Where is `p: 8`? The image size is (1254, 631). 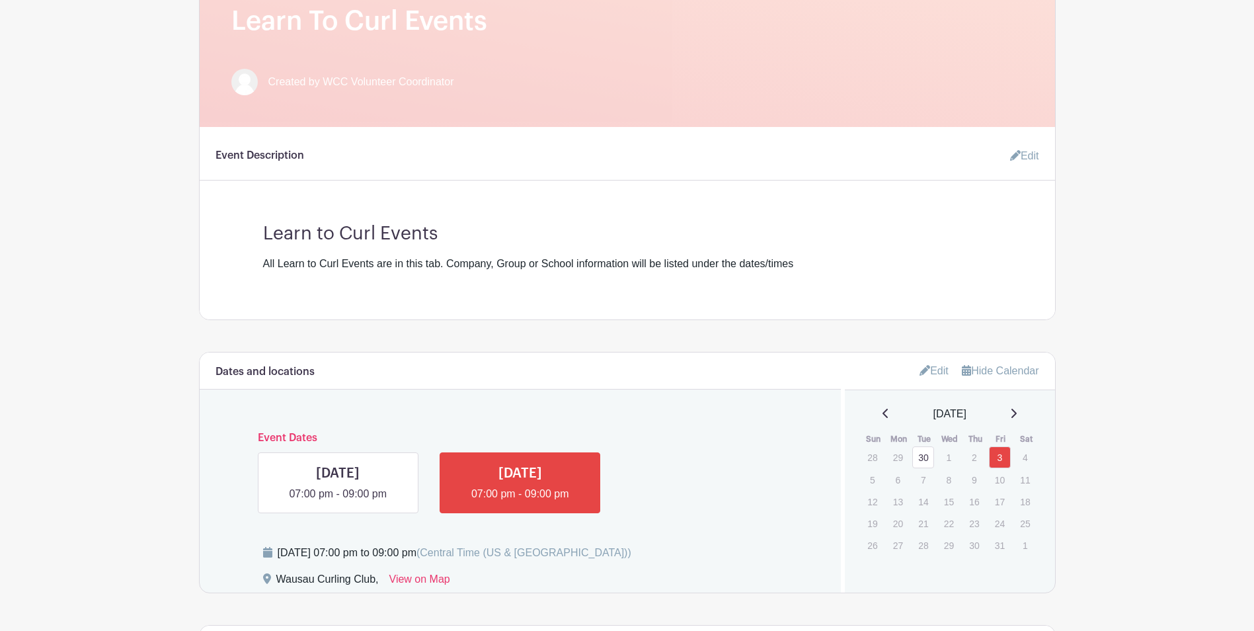
p: 8 is located at coordinates (949, 479).